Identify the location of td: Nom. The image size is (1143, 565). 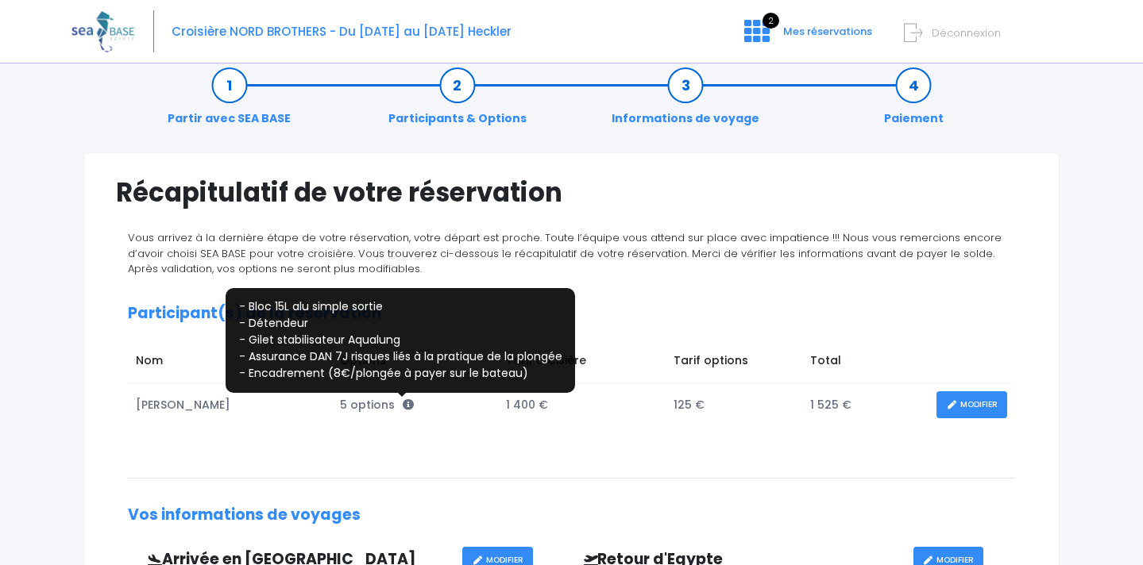
(229, 364).